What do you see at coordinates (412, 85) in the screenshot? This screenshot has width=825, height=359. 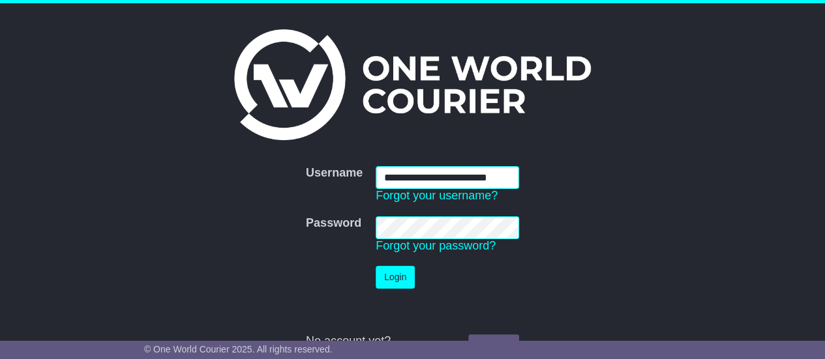 I see `img: One World` at bounding box center [412, 85].